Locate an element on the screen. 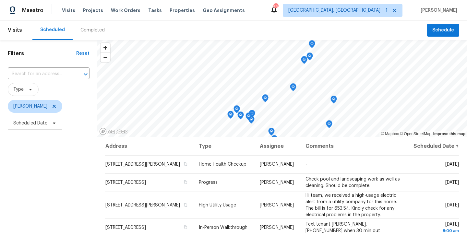  span: Geo Assignments is located at coordinates (224, 10).